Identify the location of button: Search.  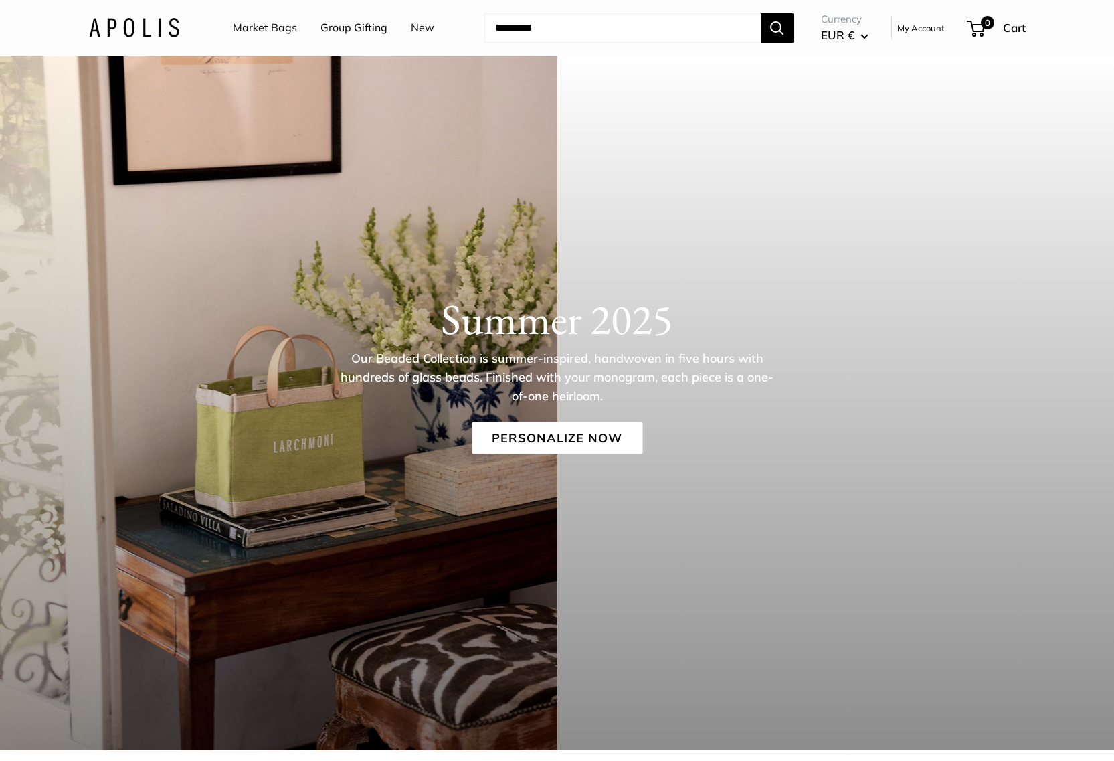
(777, 28).